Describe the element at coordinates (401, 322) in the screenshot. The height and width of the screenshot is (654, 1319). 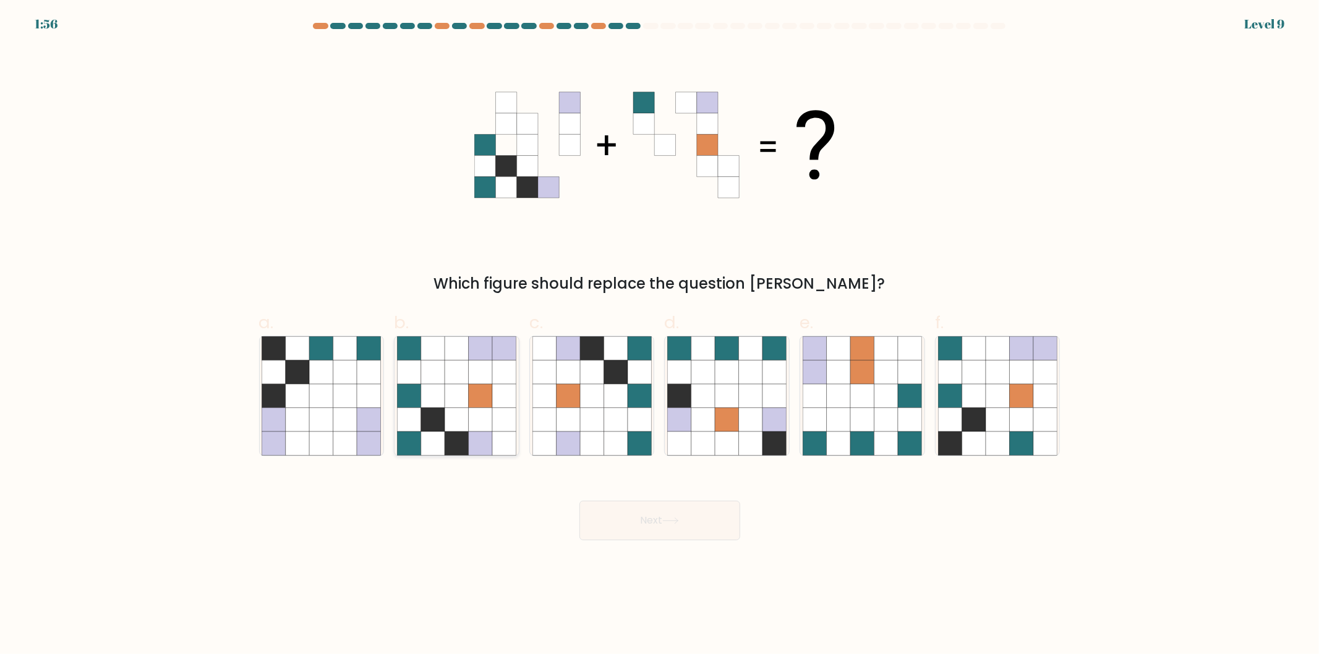
I see `span: b.` at that location.